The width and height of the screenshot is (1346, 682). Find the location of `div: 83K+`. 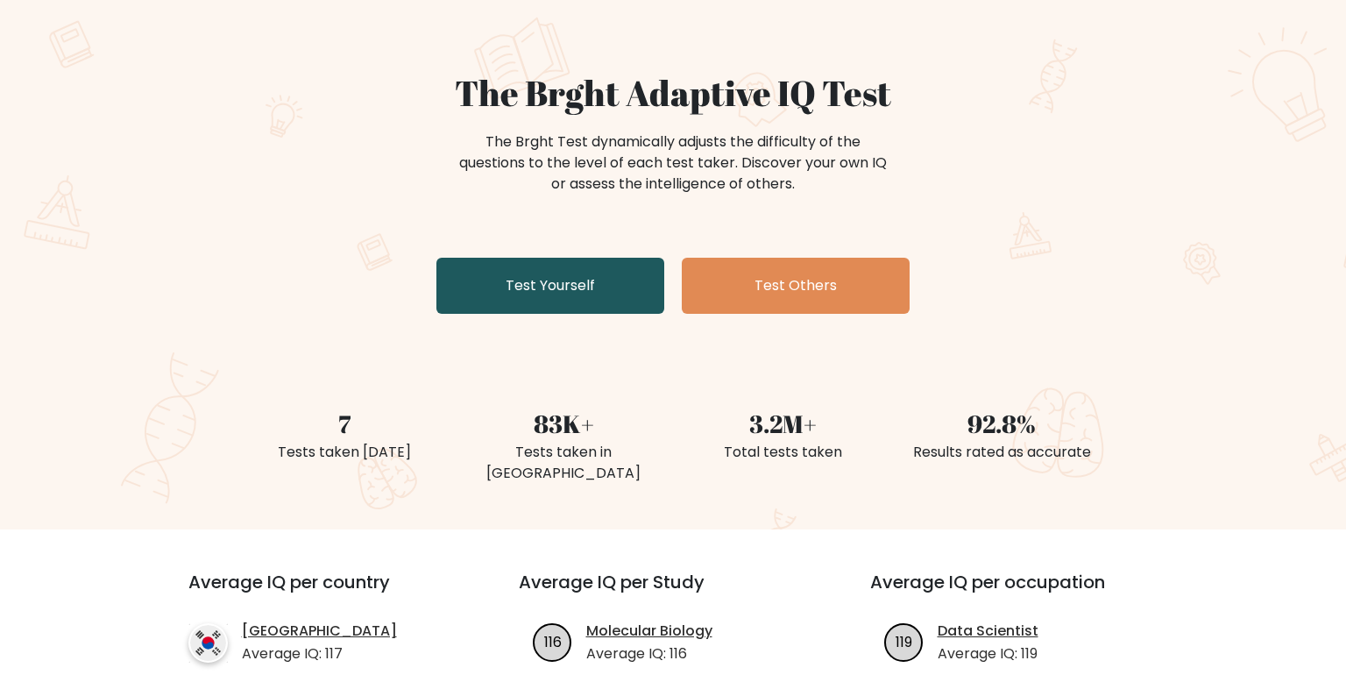

div: 83K+ is located at coordinates (564, 423).